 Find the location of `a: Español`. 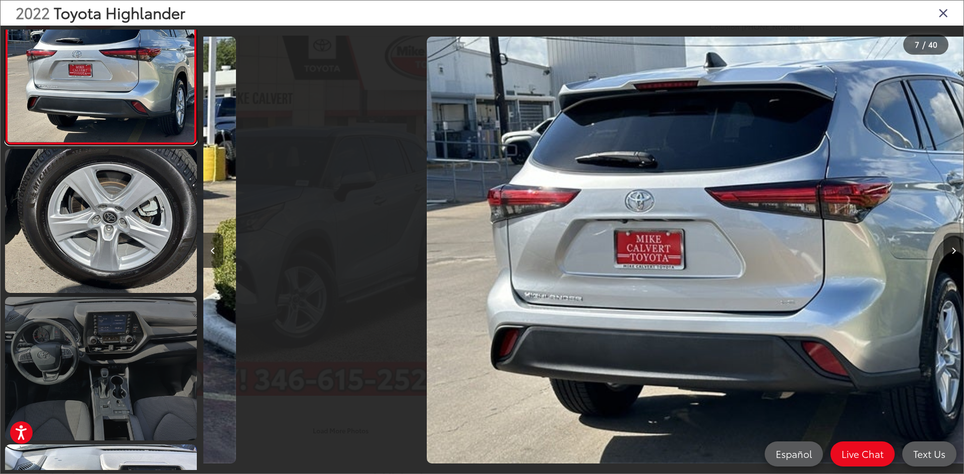

a: Español is located at coordinates (793, 454).